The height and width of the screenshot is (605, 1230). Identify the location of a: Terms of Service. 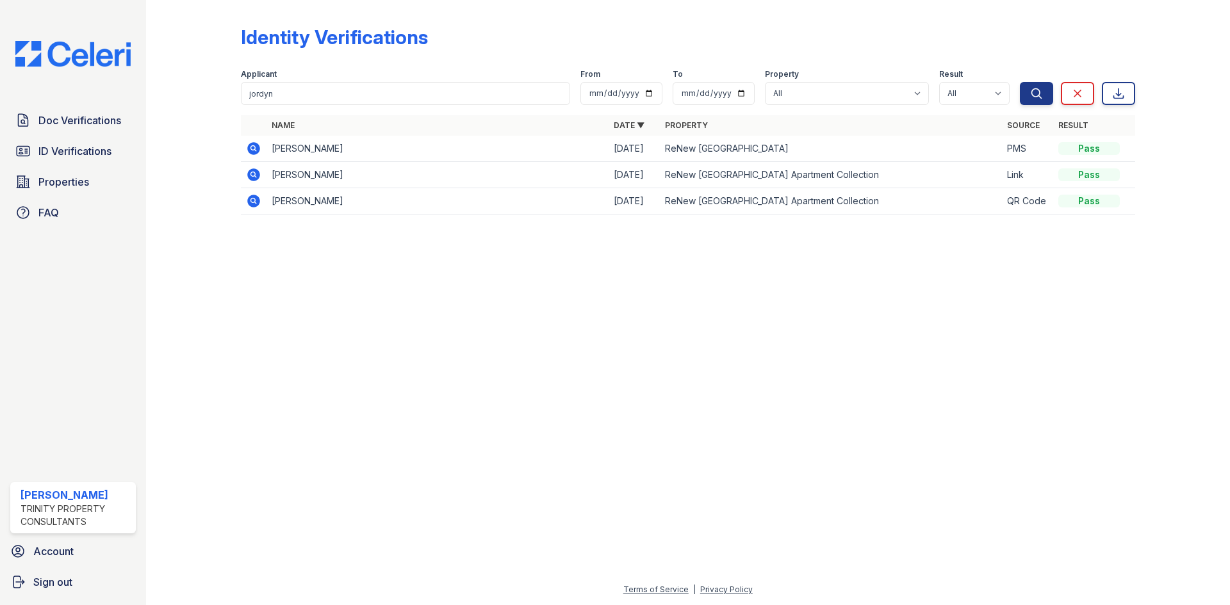
(656, 589).